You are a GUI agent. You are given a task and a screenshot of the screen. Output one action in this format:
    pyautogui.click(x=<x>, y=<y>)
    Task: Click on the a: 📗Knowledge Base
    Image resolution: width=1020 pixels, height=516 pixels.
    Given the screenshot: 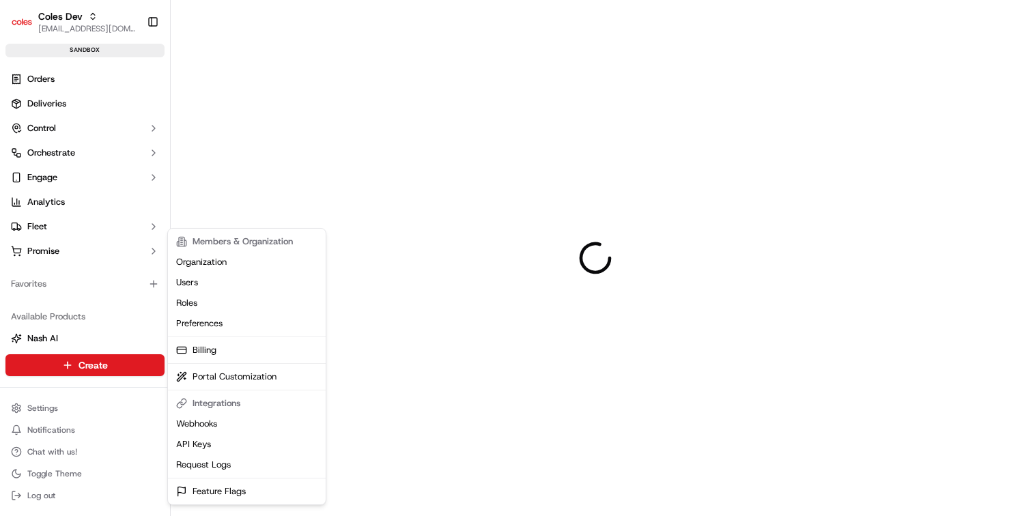 What is the action you would take?
    pyautogui.click(x=59, y=205)
    